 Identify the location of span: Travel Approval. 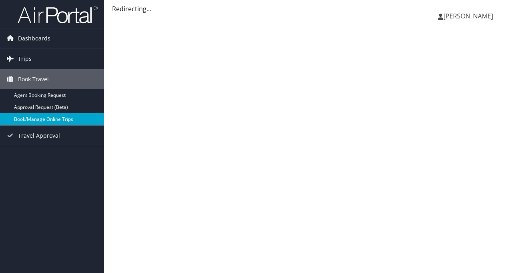
(39, 136).